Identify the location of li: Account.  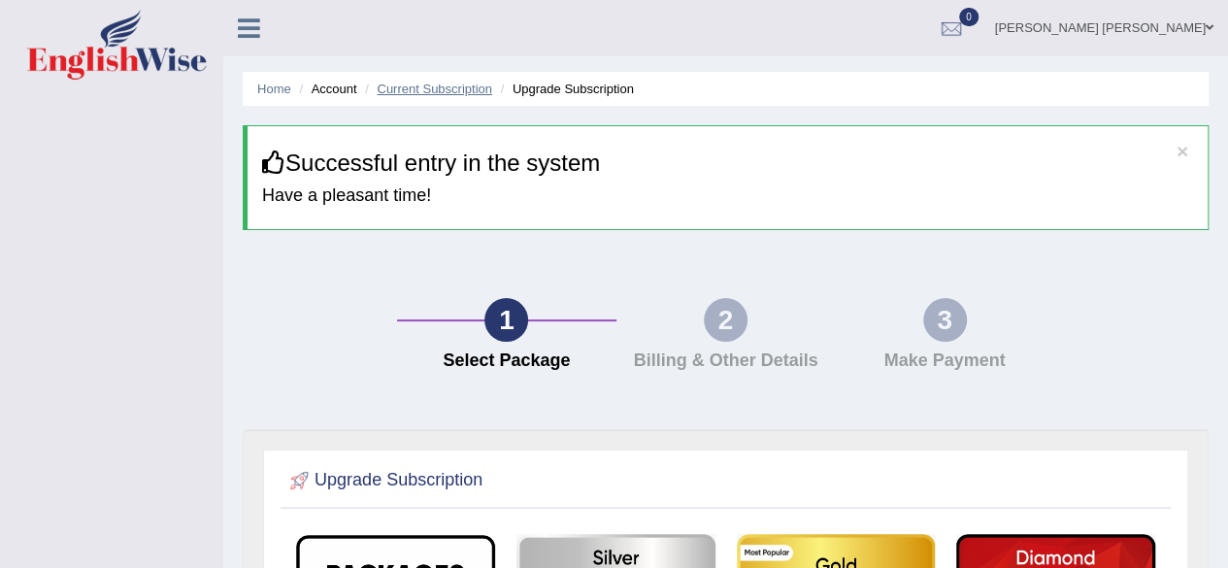
(325, 88).